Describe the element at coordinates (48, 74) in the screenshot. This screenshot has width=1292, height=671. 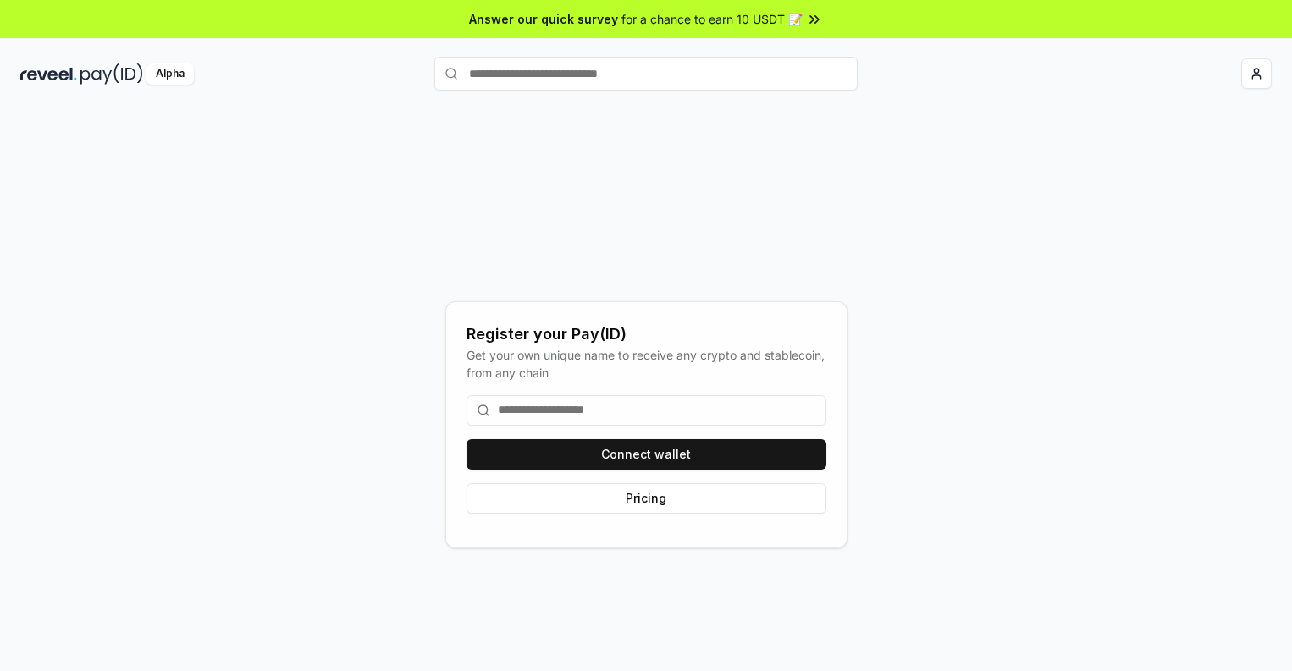
I see `img: reveel_dark` at that location.